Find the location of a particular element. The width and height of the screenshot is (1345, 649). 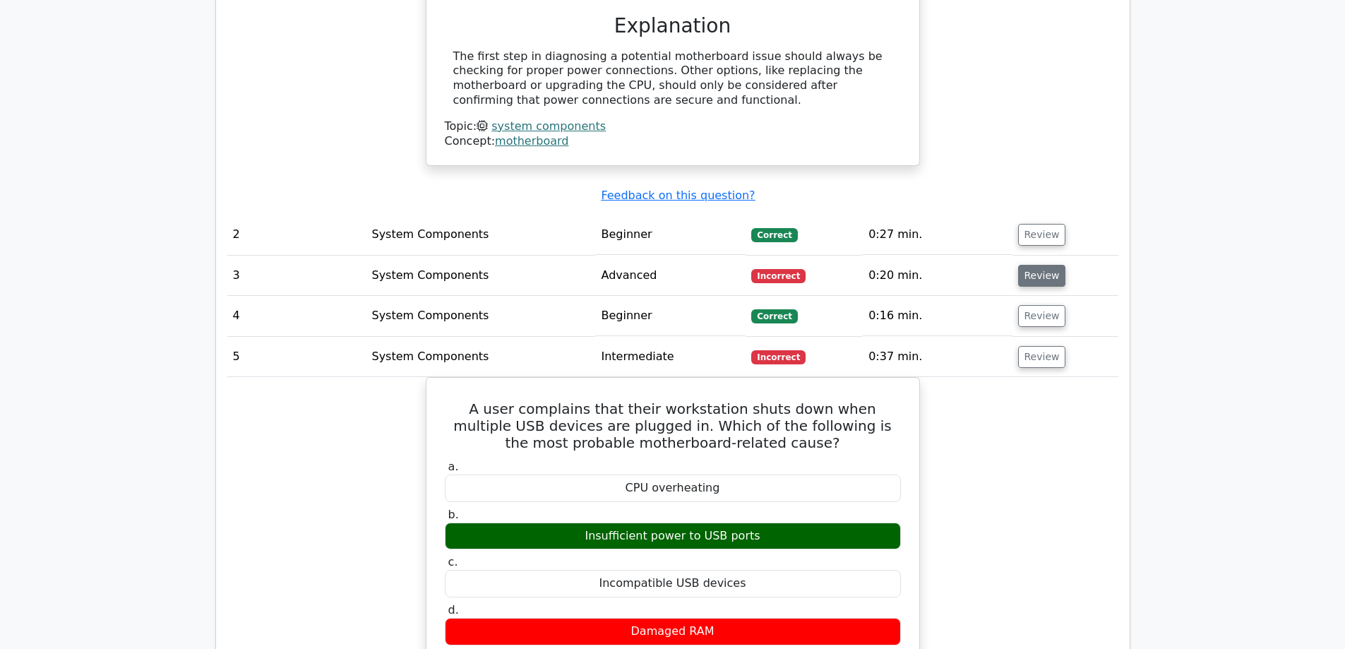

td: 0:27 min. is located at coordinates (937, 234).